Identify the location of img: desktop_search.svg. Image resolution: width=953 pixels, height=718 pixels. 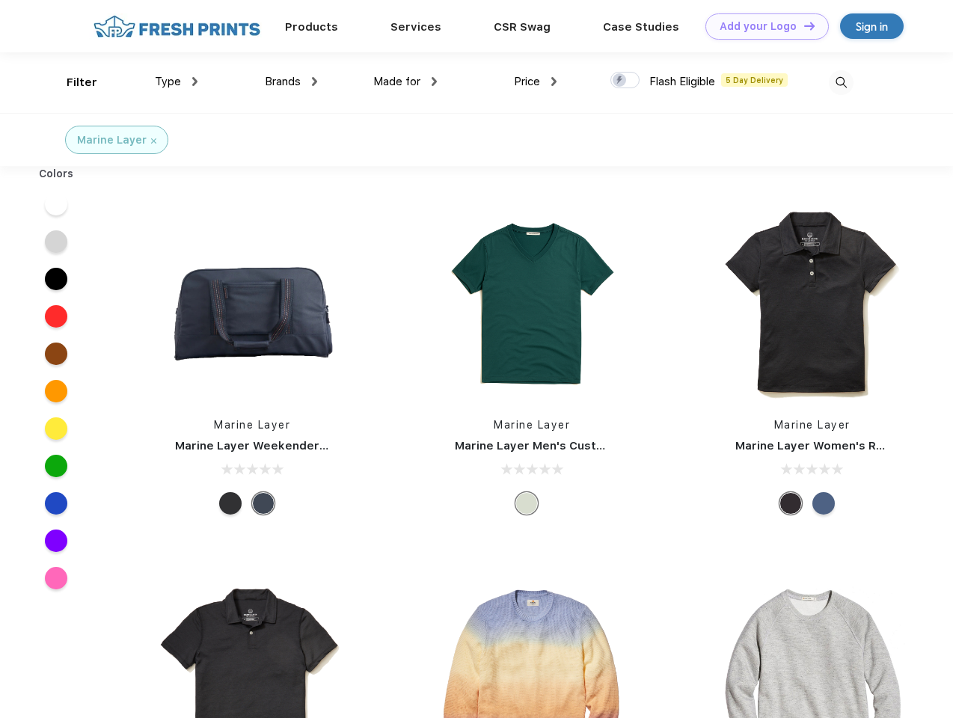
(841, 82).